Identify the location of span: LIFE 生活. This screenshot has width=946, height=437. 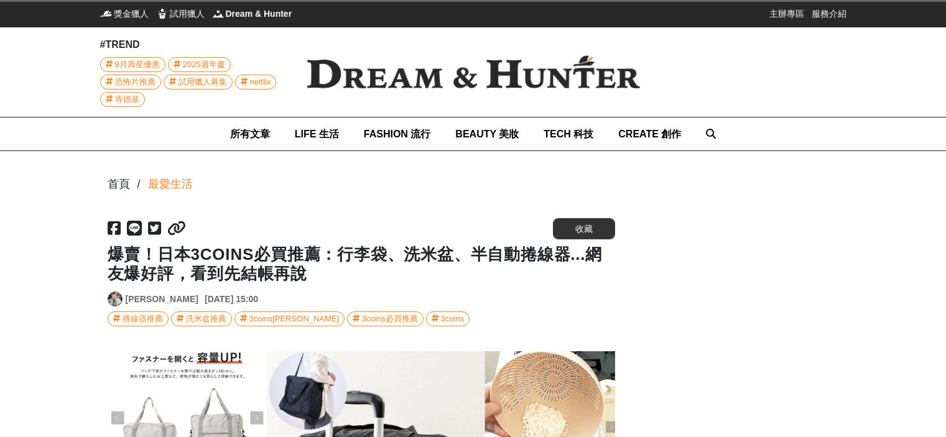
(317, 134).